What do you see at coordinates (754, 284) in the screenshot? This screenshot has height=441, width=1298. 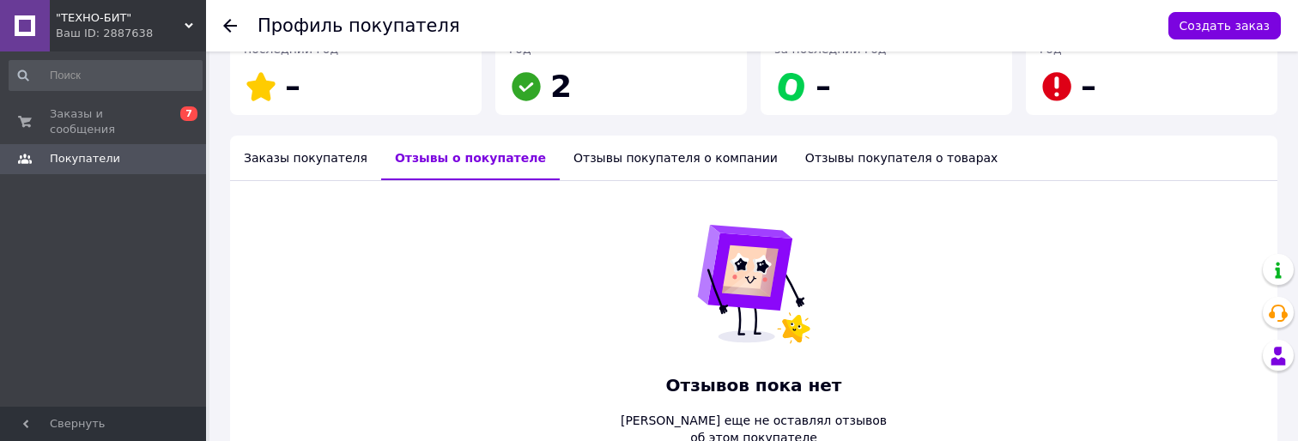 I see `img: Отзывов пока нет` at bounding box center [754, 284].